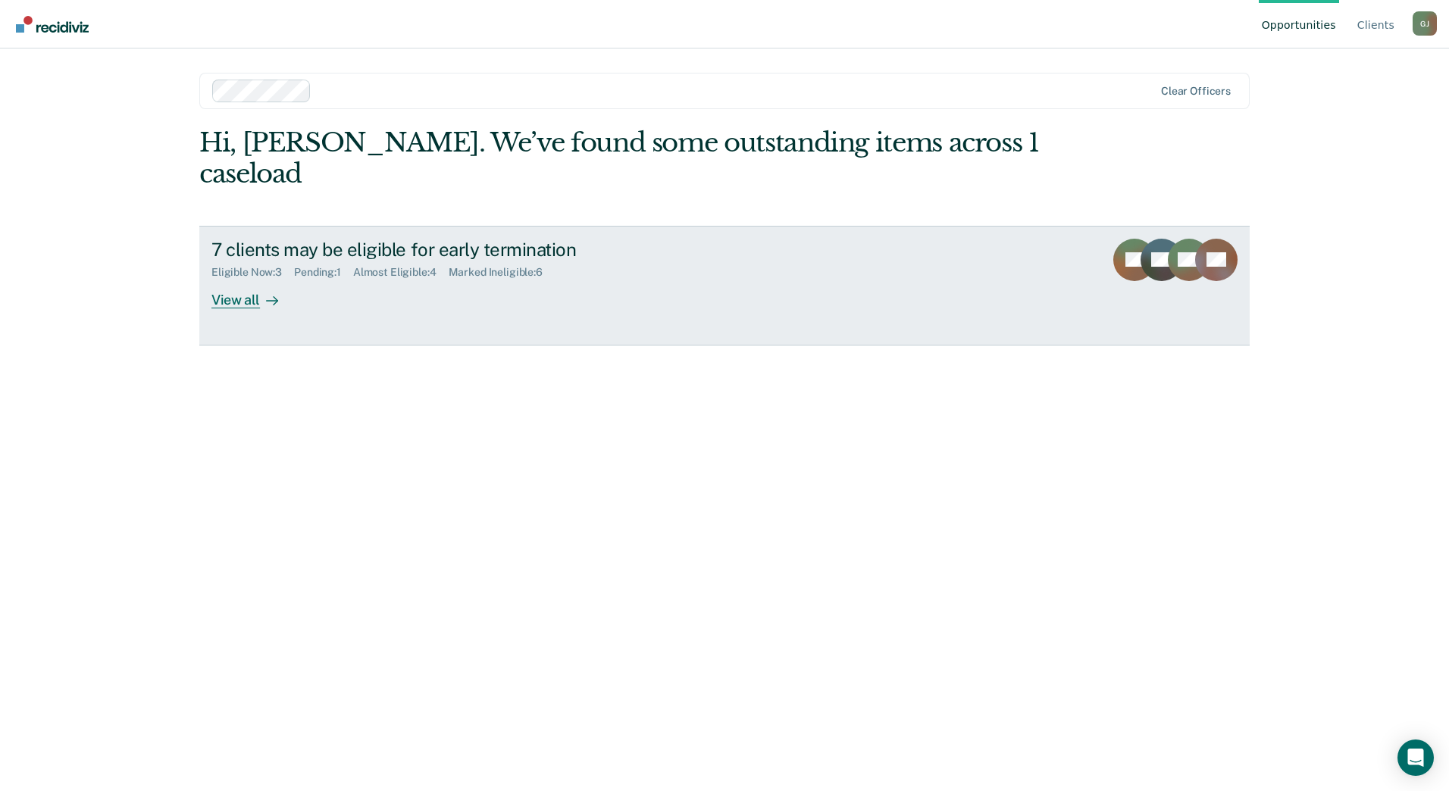 The width and height of the screenshot is (1449, 791). What do you see at coordinates (324, 272) in the screenshot?
I see `div: Pending : 1` at bounding box center [324, 272].